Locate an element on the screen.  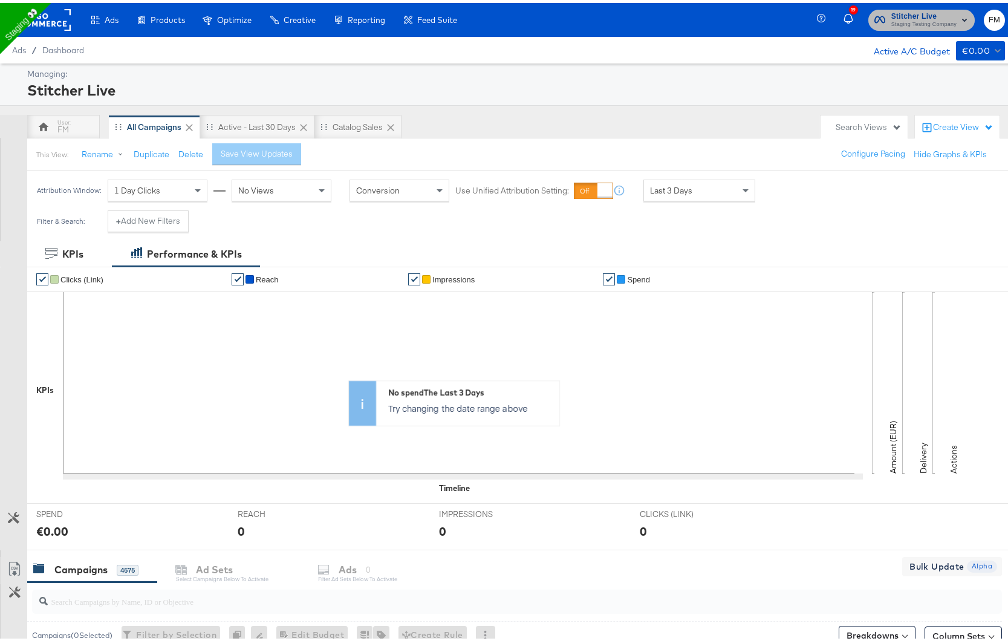
span: Alpha is located at coordinates (982, 563).